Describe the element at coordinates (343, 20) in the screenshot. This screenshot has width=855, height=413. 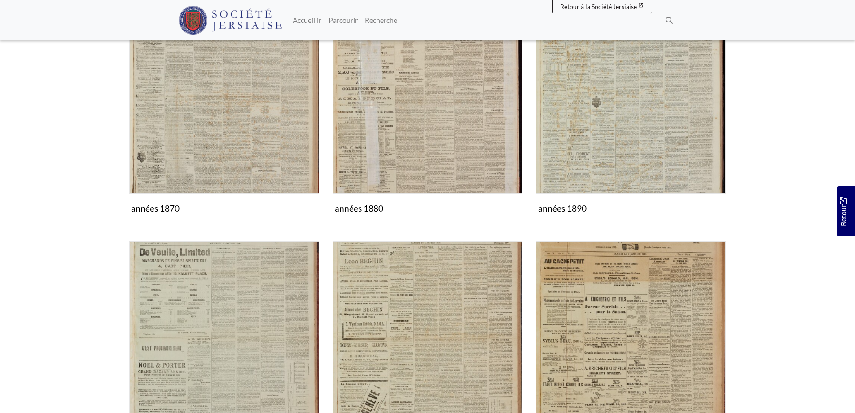
I see `a: Parcourir` at that location.